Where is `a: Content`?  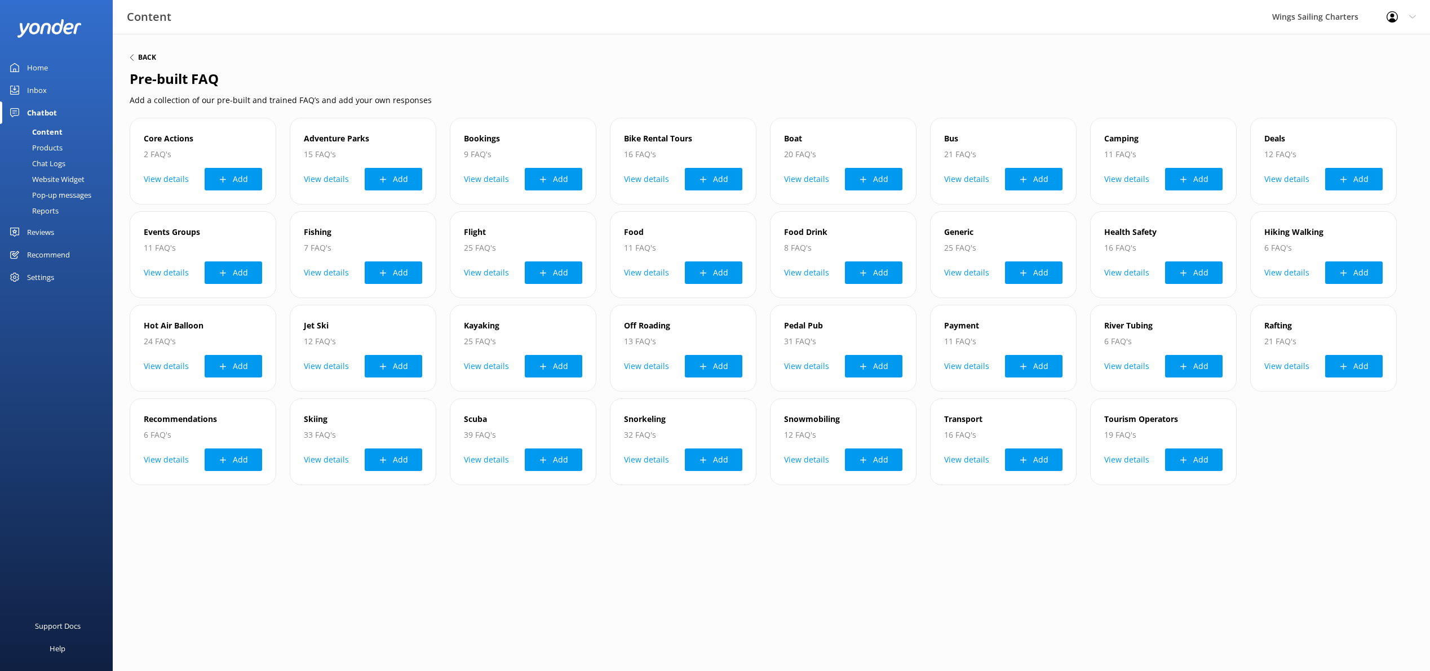 a: Content is located at coordinates (60, 132).